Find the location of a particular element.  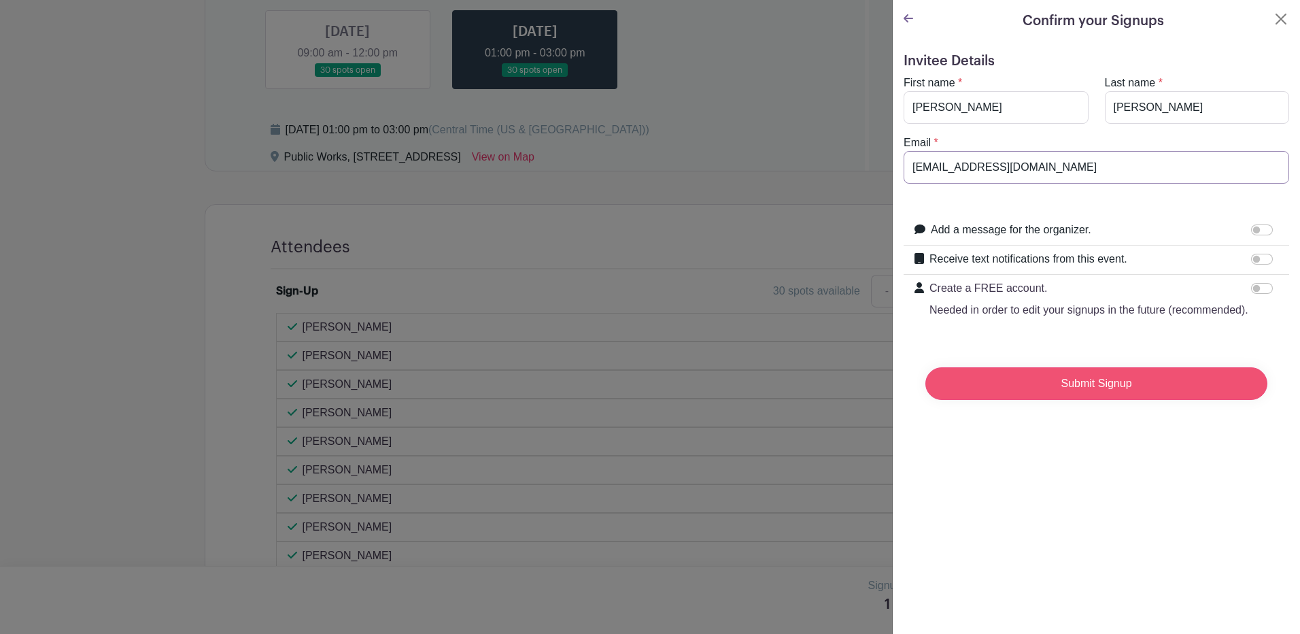

label: Add a message for the organizer. is located at coordinates (1011, 230).